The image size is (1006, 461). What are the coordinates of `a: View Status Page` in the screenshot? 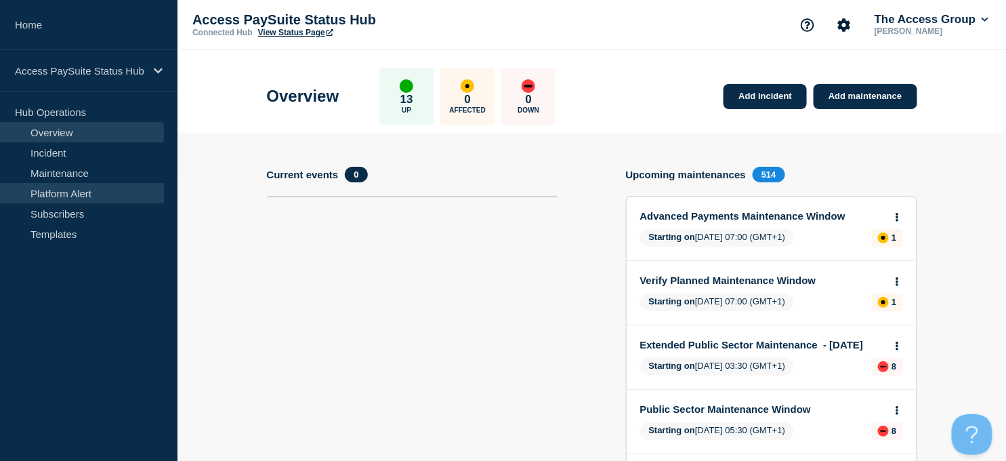 It's located at (295, 33).